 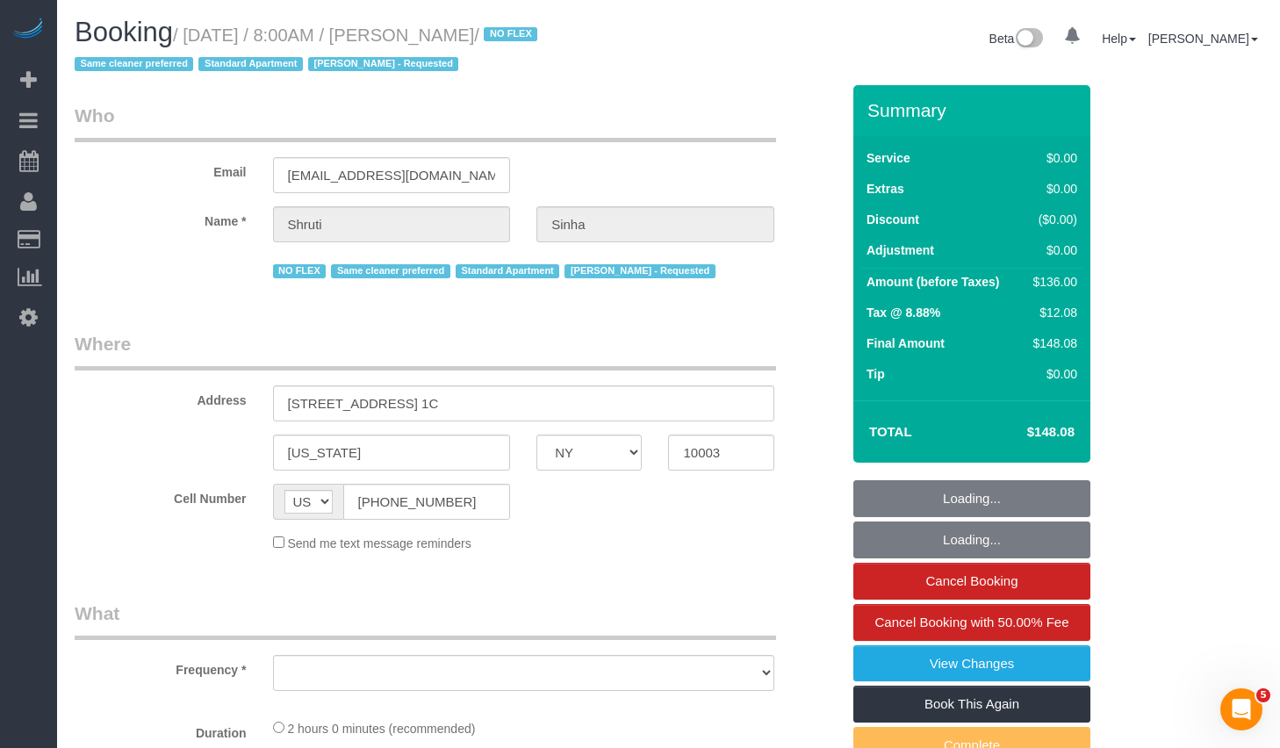 I want to click on div: $12.08, so click(x=1052, y=313).